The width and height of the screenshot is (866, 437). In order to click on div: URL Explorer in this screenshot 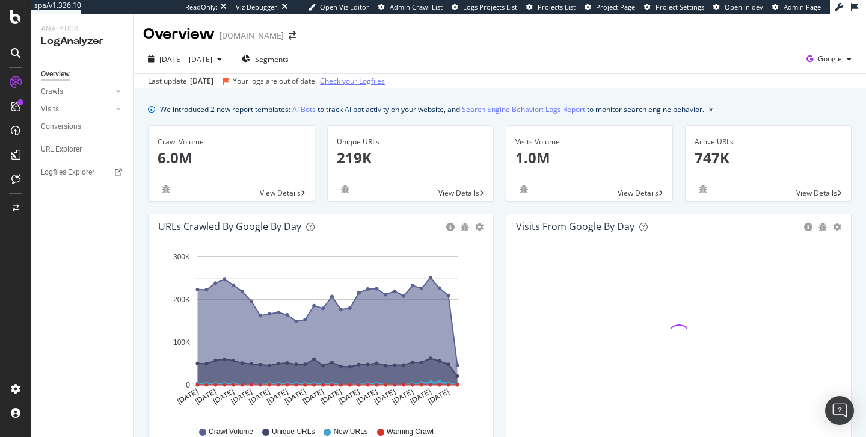, I will do `click(61, 149)`.